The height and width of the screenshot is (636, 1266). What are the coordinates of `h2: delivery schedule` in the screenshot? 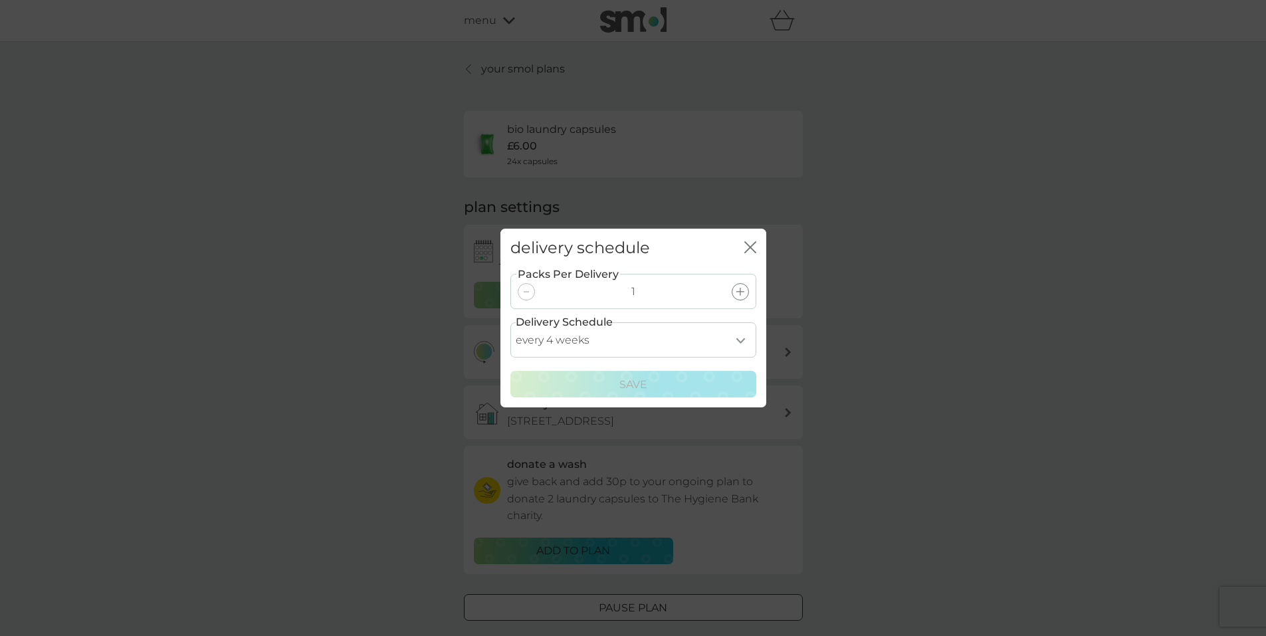 It's located at (580, 248).